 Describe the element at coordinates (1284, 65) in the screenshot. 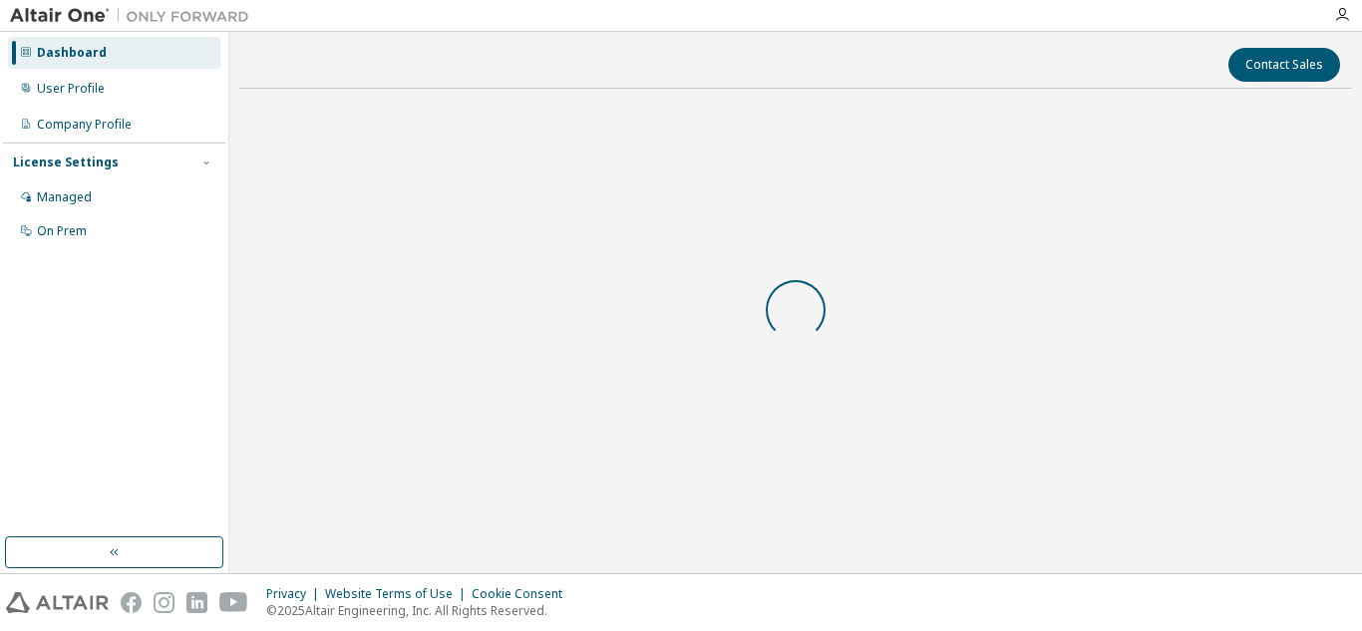

I see `button: Contact Sales` at that location.